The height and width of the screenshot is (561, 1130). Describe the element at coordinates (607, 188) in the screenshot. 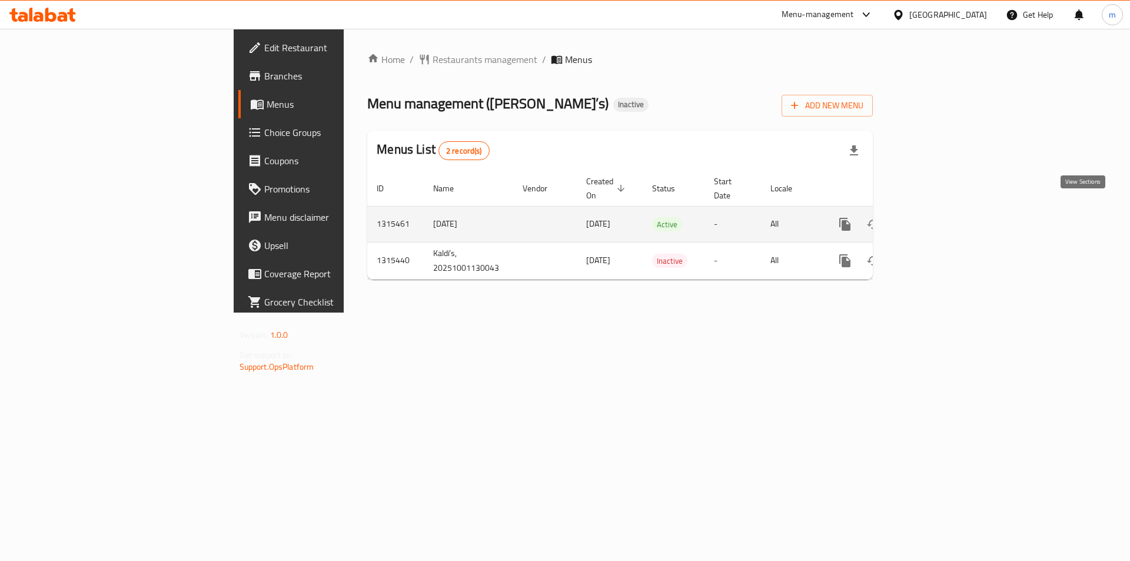

I see `span: Created On` at that location.